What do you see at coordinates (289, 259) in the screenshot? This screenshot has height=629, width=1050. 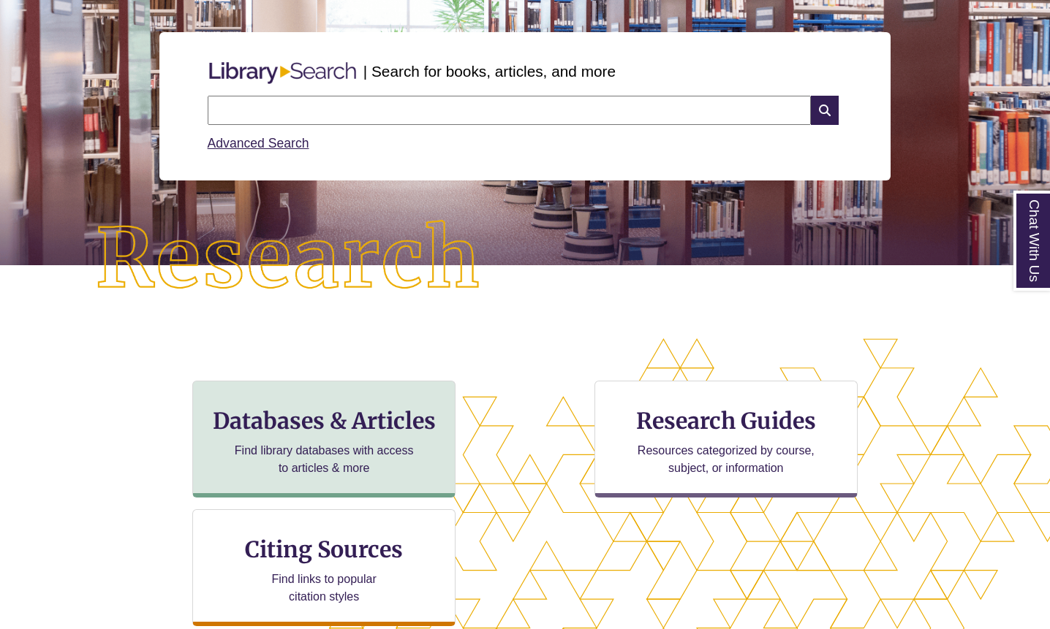 I see `img: Research` at bounding box center [289, 259].